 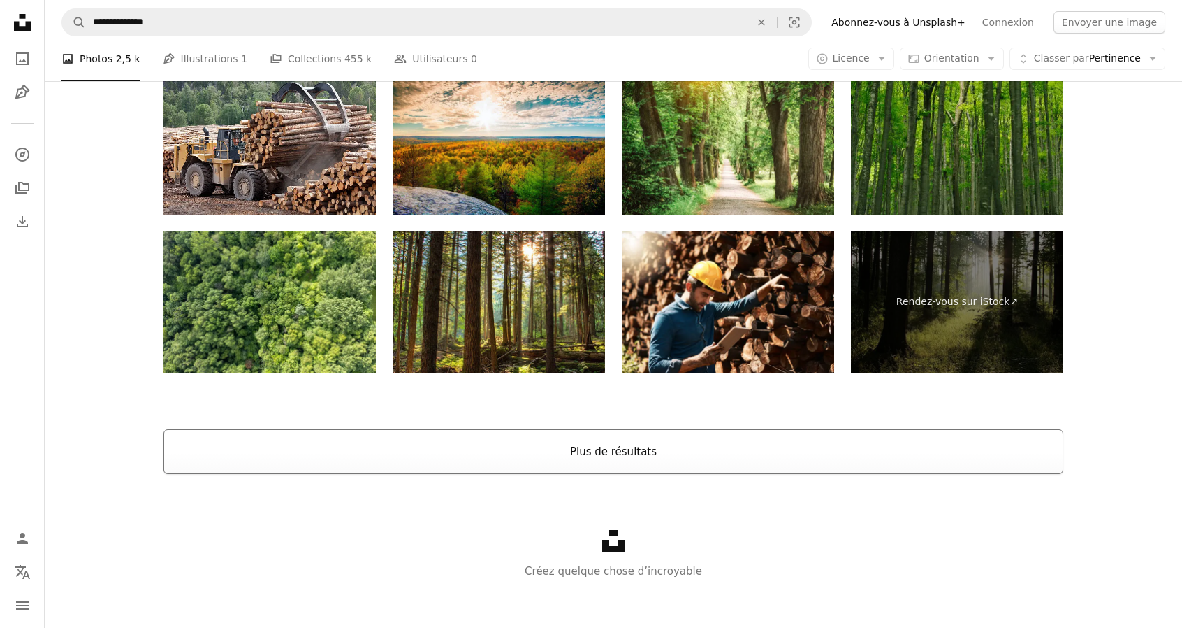 What do you see at coordinates (270, 302) in the screenshot?
I see `img: Aerial view of forest` at bounding box center [270, 302].